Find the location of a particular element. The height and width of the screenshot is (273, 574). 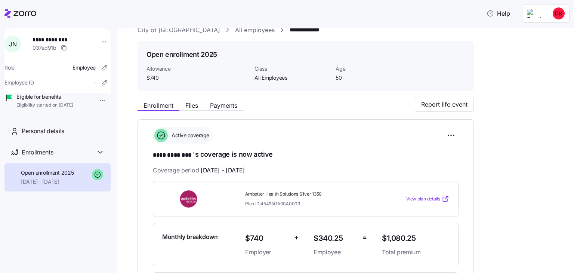

span: Allowance is located at coordinates (197, 69).